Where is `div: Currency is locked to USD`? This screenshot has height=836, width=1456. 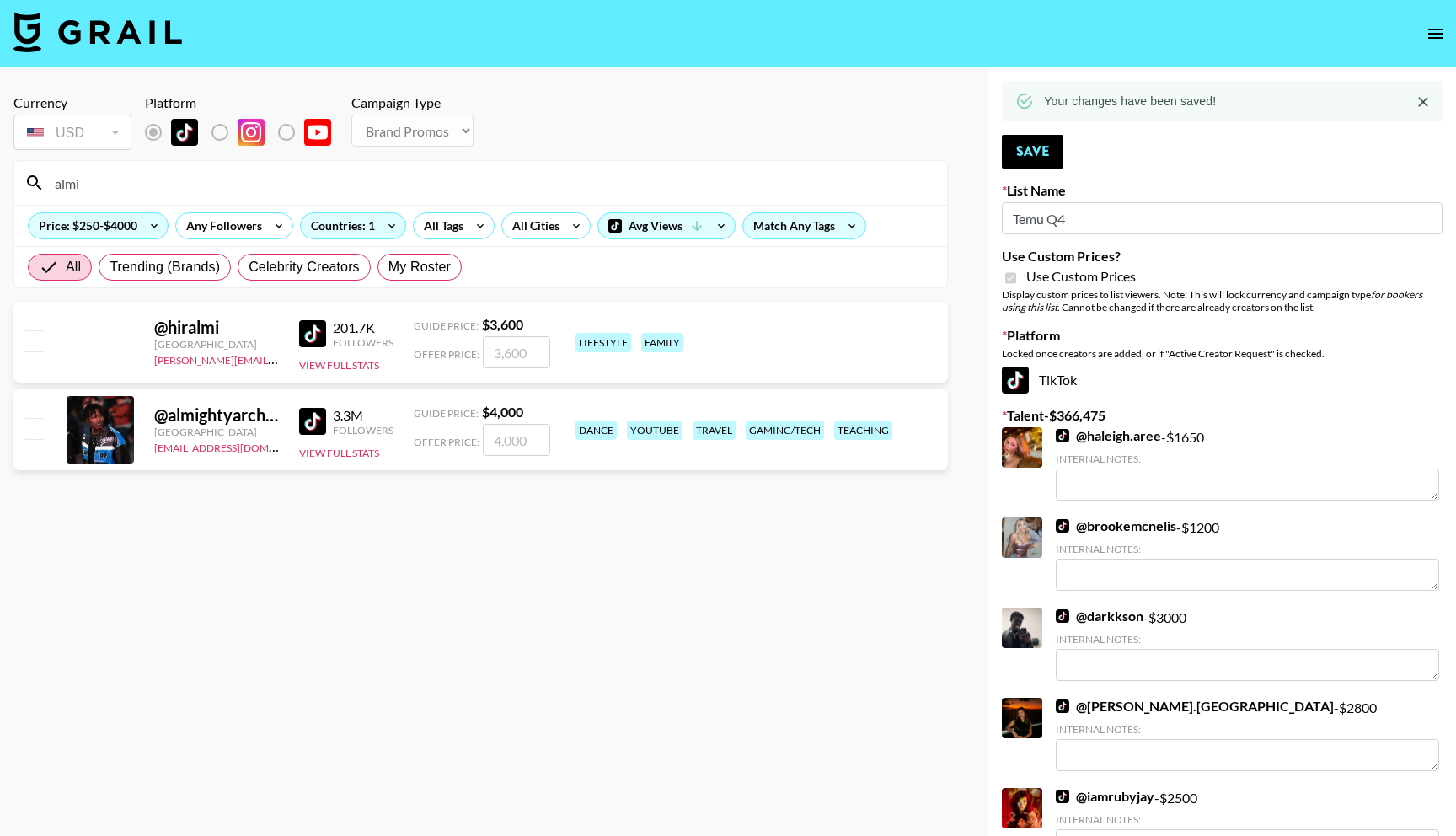
div: Currency is locked to USD is located at coordinates (72, 133).